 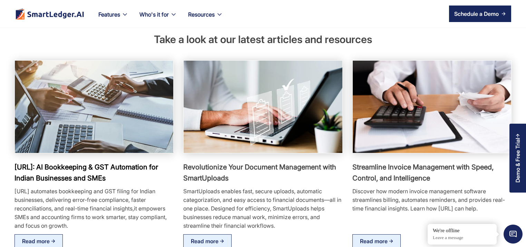 What do you see at coordinates (513, 234) in the screenshot?
I see `div: Chat Widget` at bounding box center [513, 234].